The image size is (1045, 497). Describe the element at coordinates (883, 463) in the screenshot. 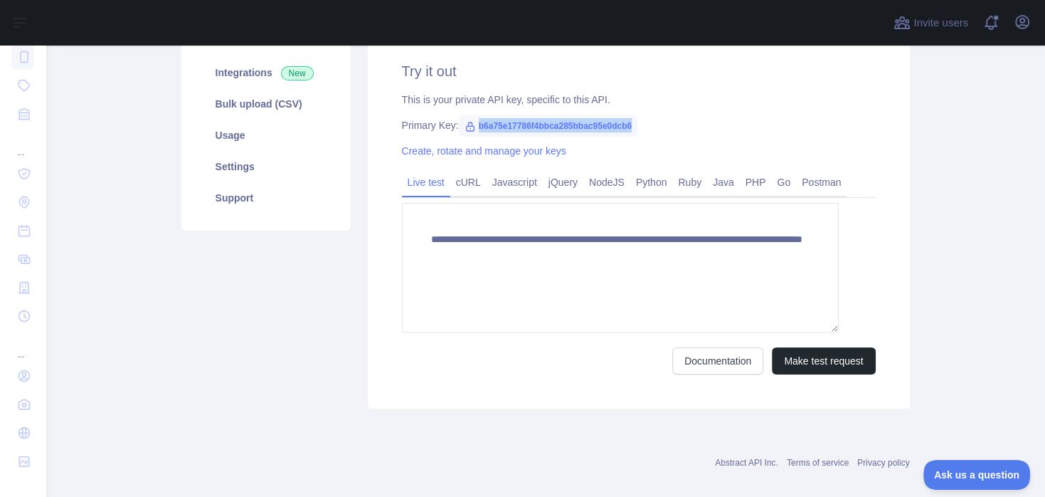

I see `a: Privacy policy` at that location.